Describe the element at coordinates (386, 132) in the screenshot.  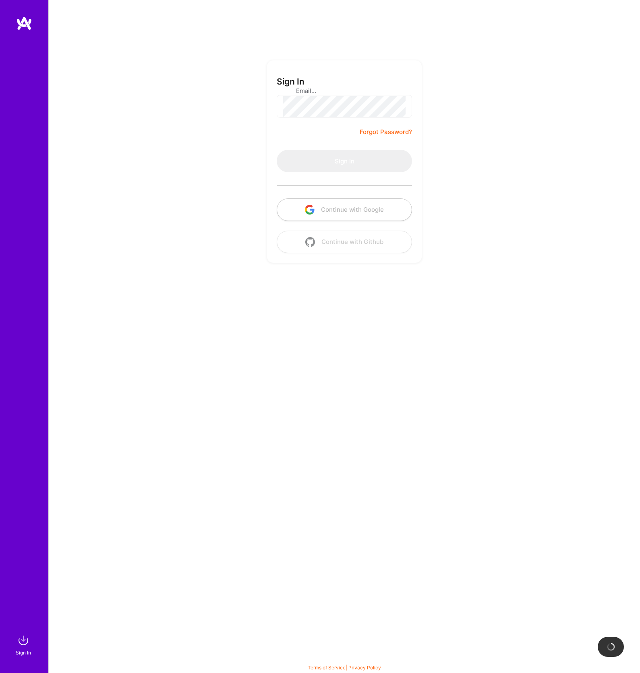
I see `a: Forgot Password?` at that location.